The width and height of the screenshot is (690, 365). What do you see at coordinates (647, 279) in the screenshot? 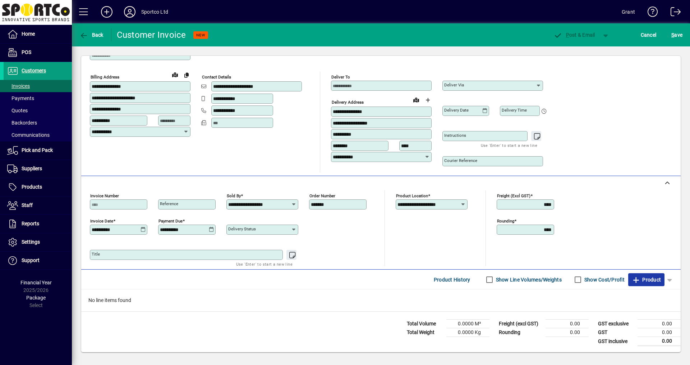
I see `button: Product` at bounding box center [647, 279].